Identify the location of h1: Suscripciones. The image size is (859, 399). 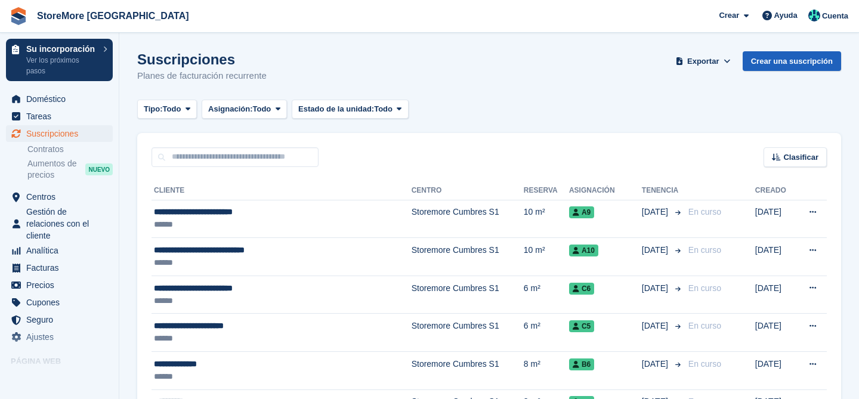
(202, 59).